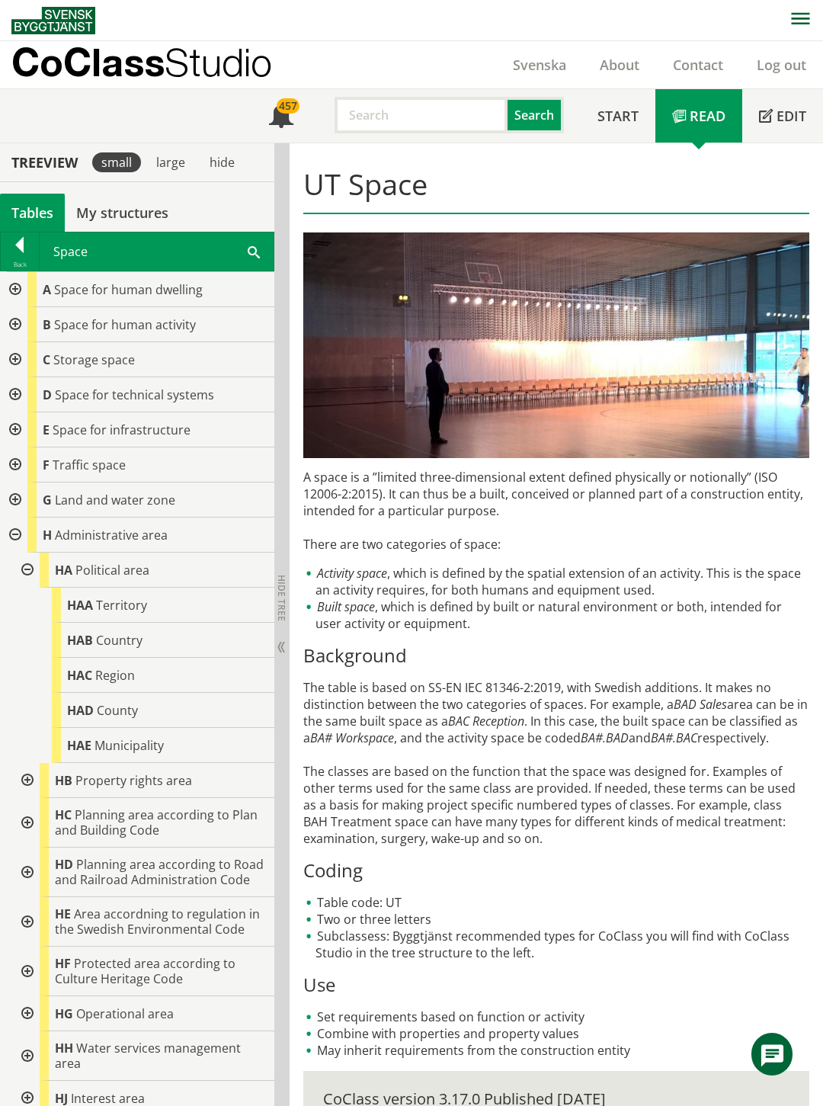  I want to click on h3: Use, so click(556, 985).